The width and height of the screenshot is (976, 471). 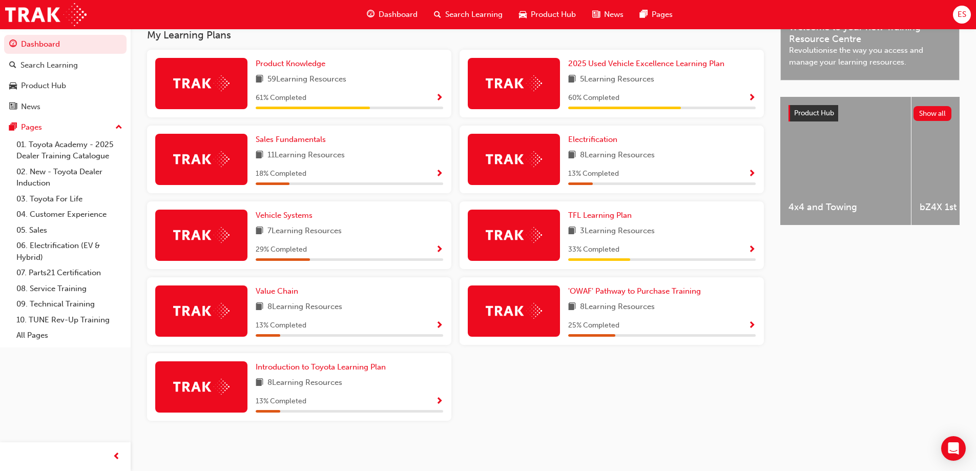 I want to click on a: 01. Toyota Academy - 2025 Dealer Training Catalogue, so click(x=69, y=150).